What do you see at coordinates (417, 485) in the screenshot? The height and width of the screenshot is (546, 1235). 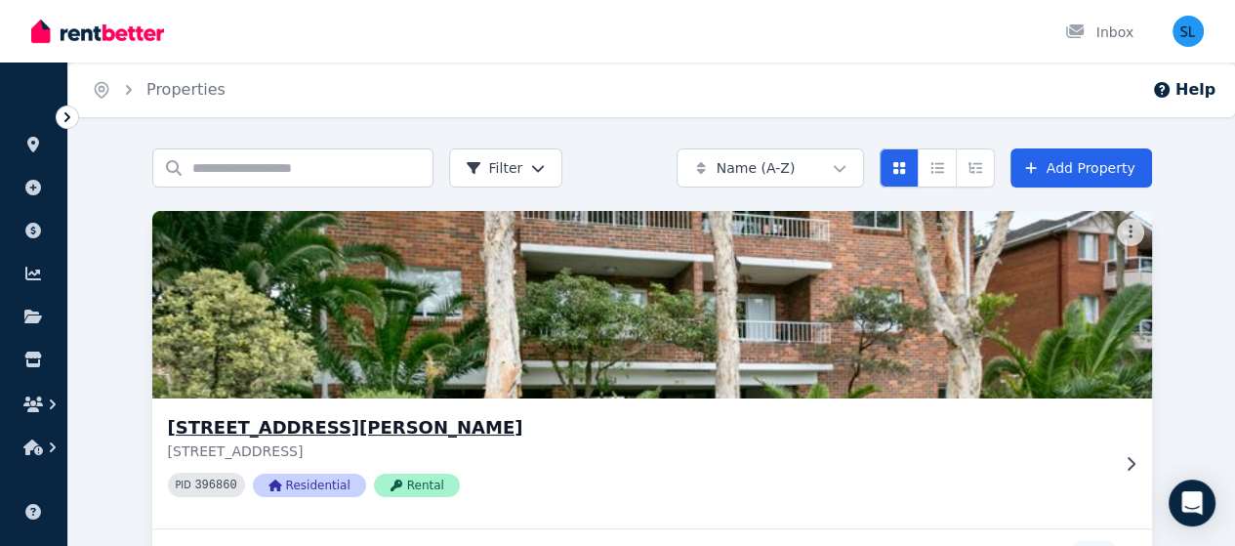 I see `span: Rental` at bounding box center [417, 485].